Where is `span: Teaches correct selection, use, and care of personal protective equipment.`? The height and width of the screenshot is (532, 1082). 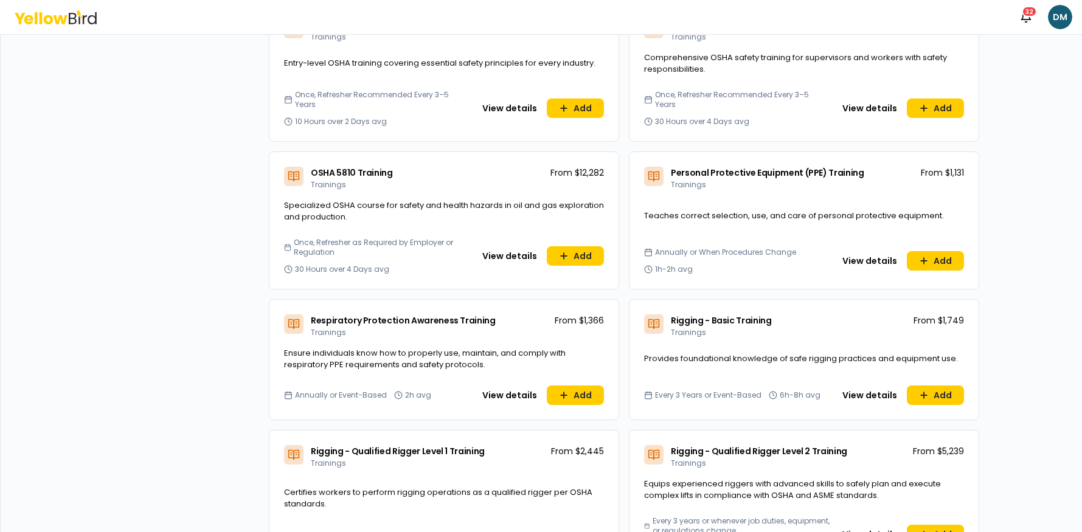 span: Teaches correct selection, use, and care of personal protective equipment. is located at coordinates (793, 215).